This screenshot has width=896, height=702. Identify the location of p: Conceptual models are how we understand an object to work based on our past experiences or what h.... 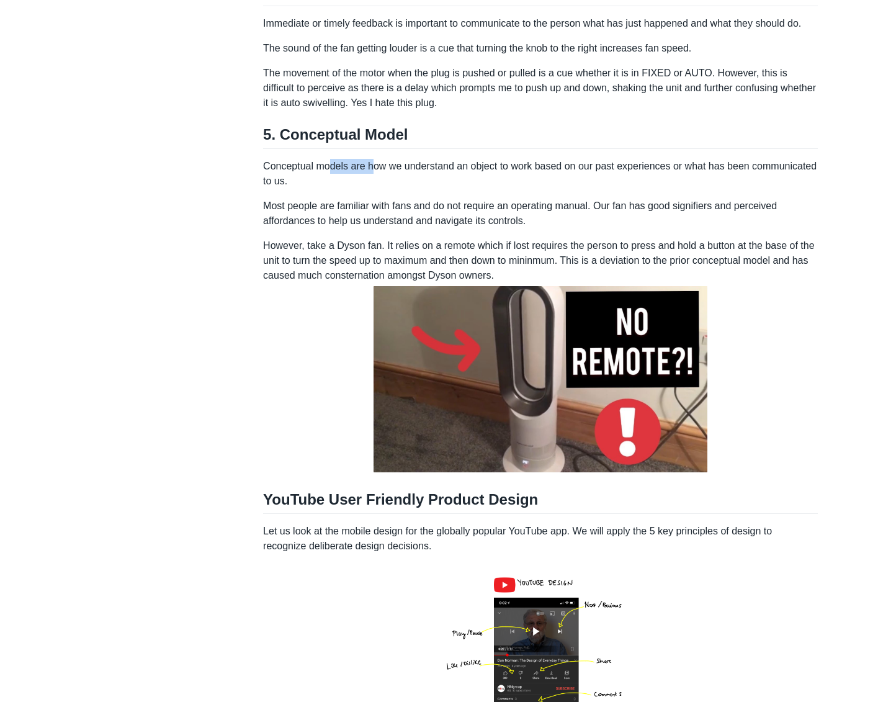
(541, 174).